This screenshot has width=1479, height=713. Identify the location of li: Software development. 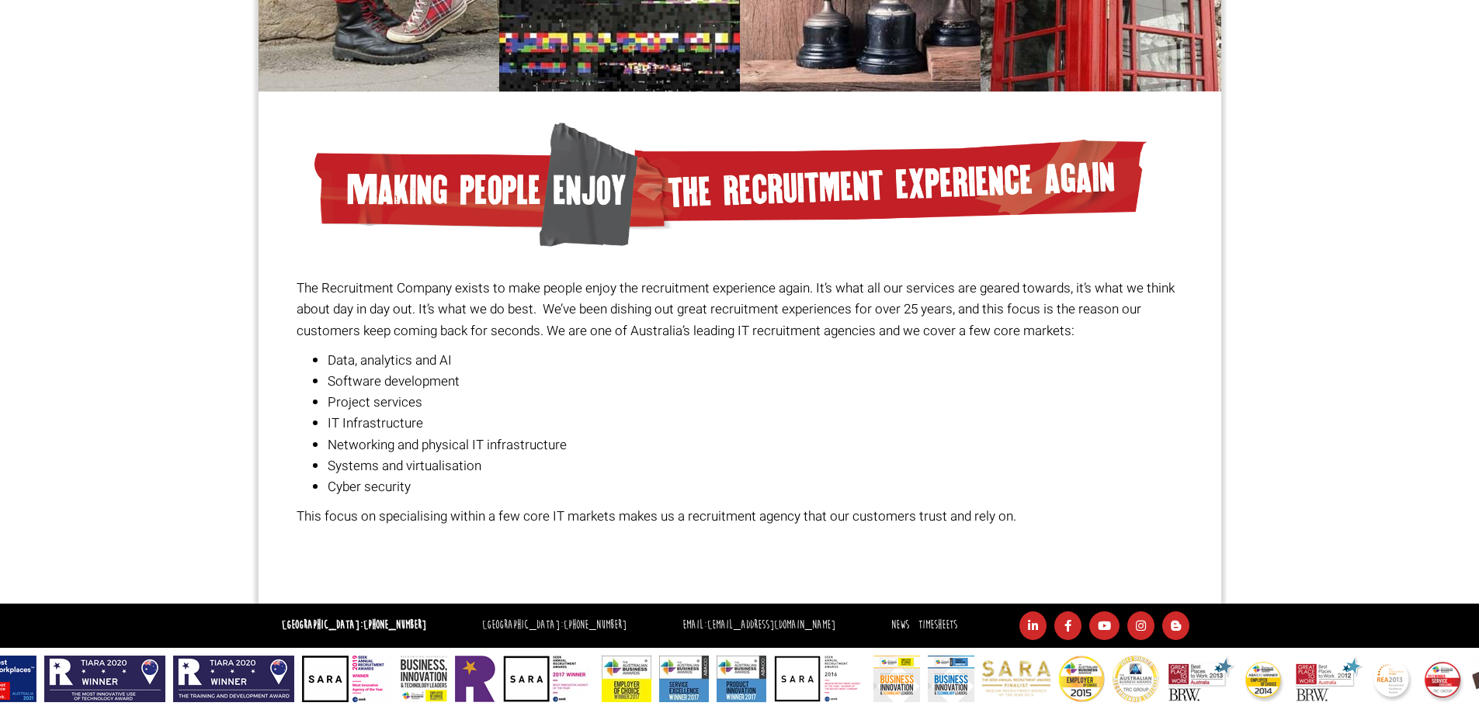
(755, 381).